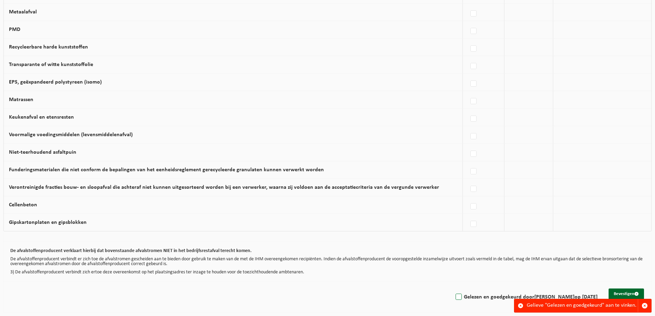 The image size is (655, 316). What do you see at coordinates (626, 294) in the screenshot?
I see `button: Bevestigen` at bounding box center [626, 294].